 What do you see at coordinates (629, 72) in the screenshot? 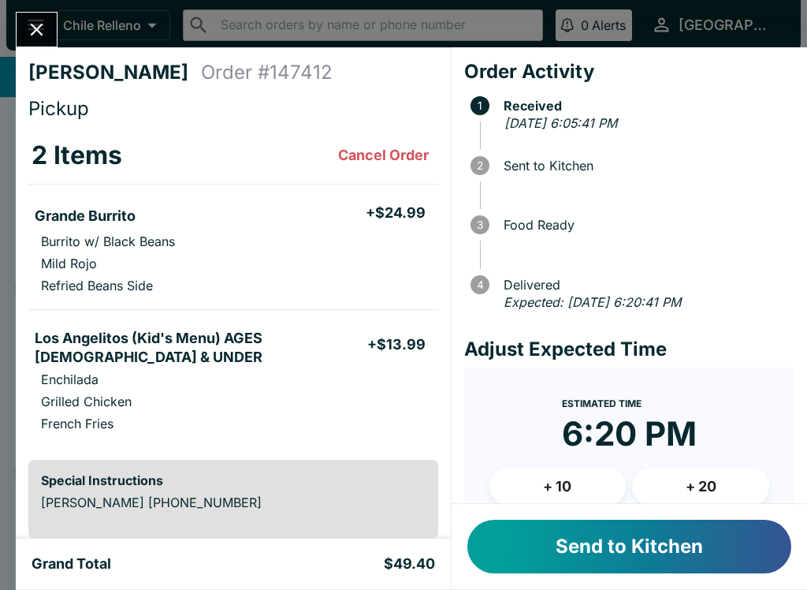
I see `h4: Order Activity` at bounding box center [629, 72].